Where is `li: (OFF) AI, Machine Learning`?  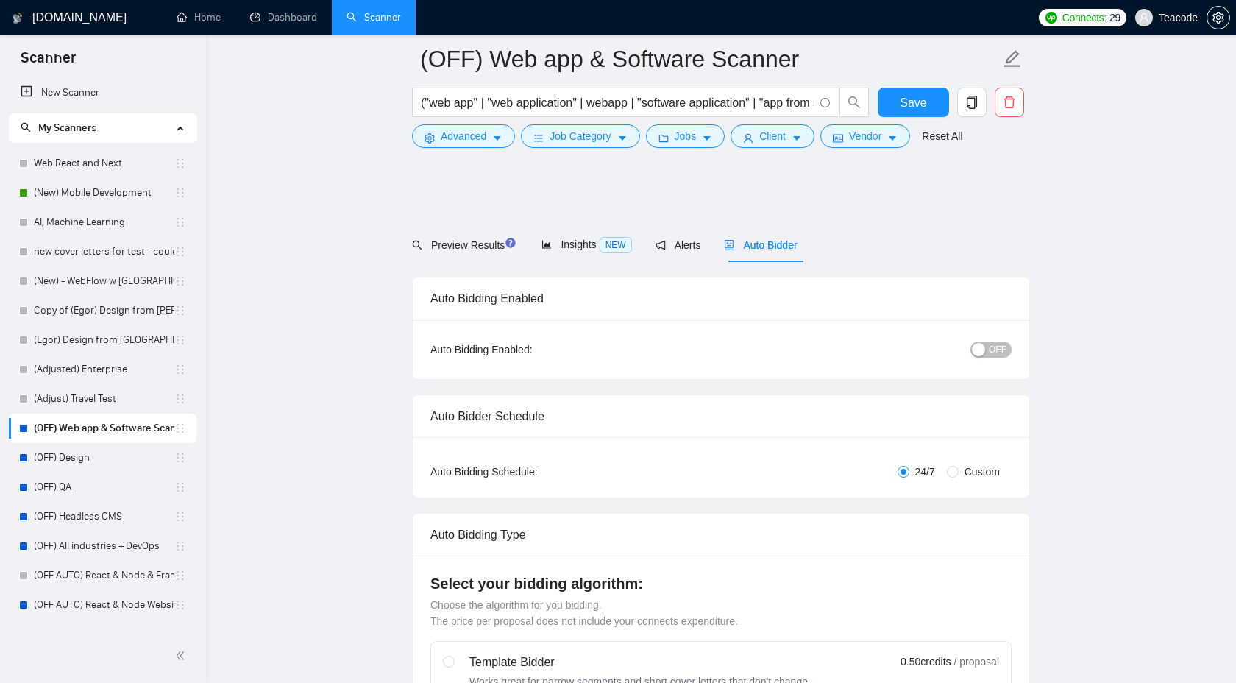
li: (OFF) AI, Machine Learning is located at coordinates (102, 634).